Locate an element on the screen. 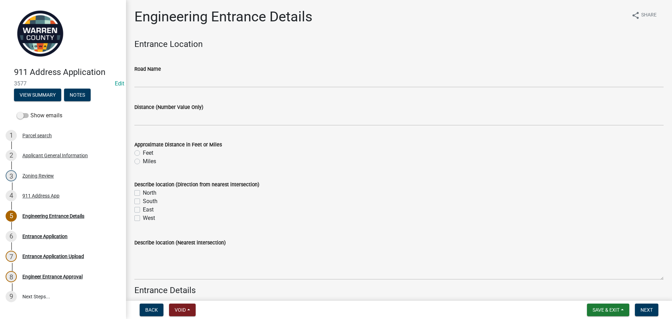  wm-modal-confirm: Edit Application Number is located at coordinates (119, 83).